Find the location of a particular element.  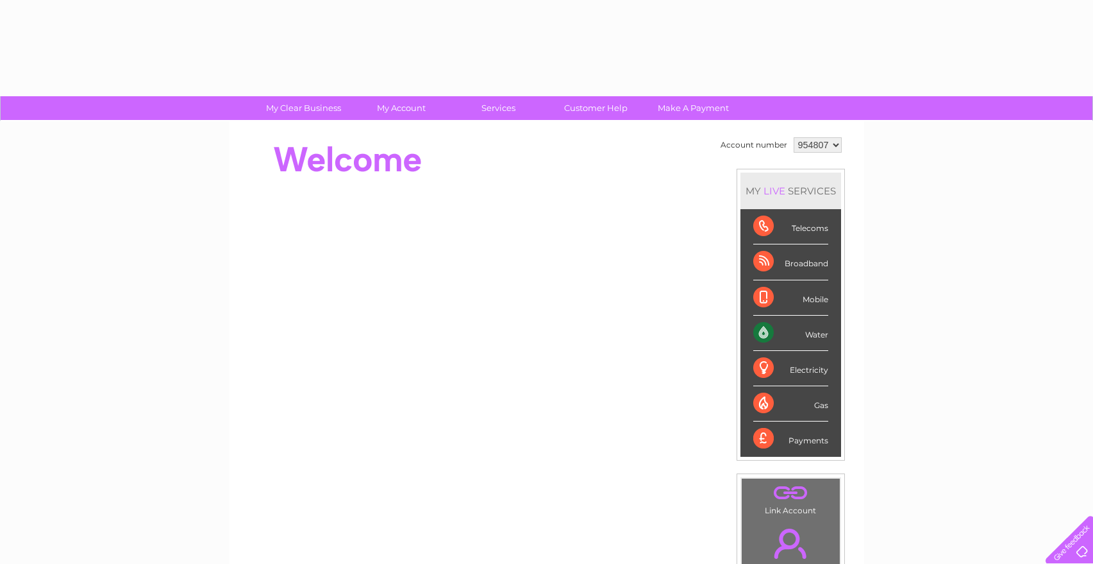

a: My Clear Business is located at coordinates (303, 108).